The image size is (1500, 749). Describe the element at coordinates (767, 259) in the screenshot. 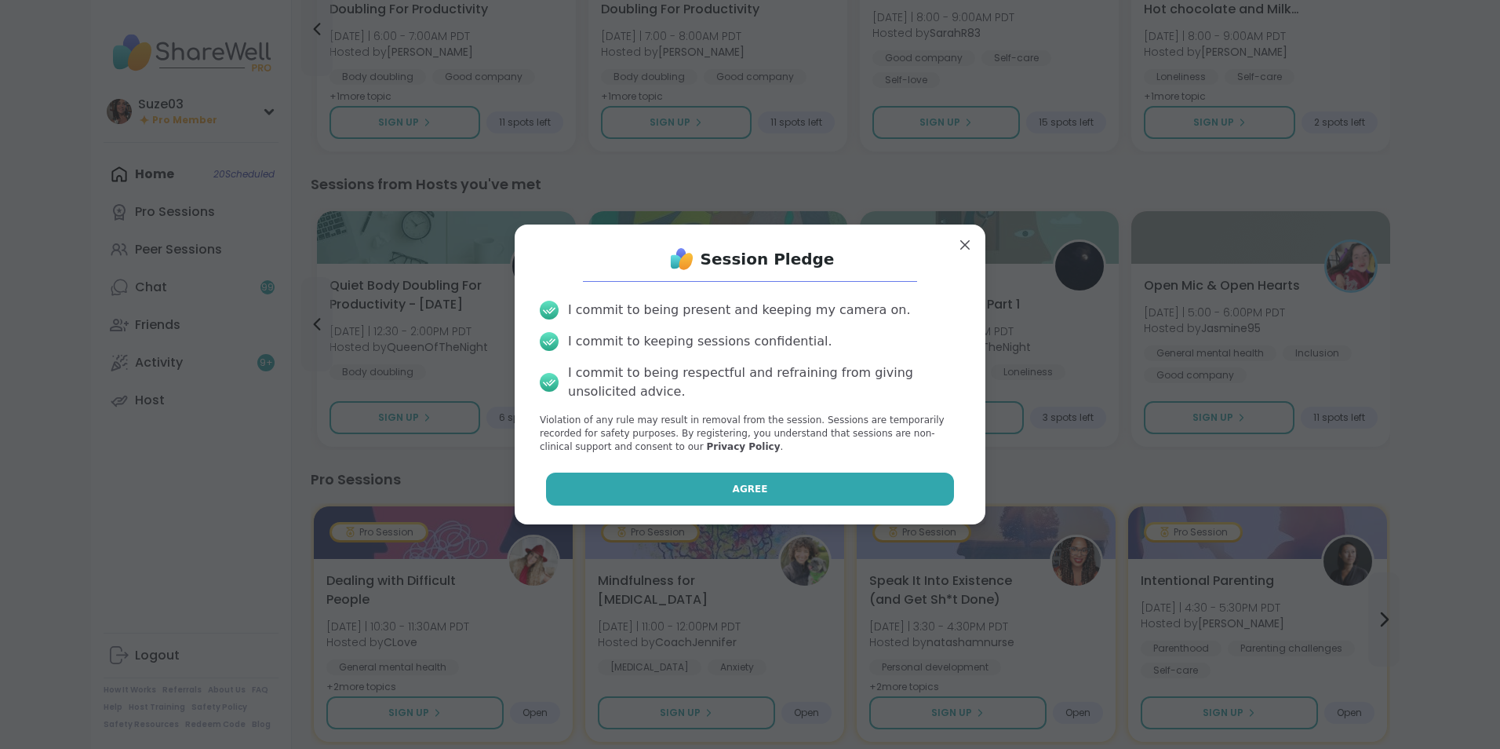

I see `h1: Session Pledge` at that location.